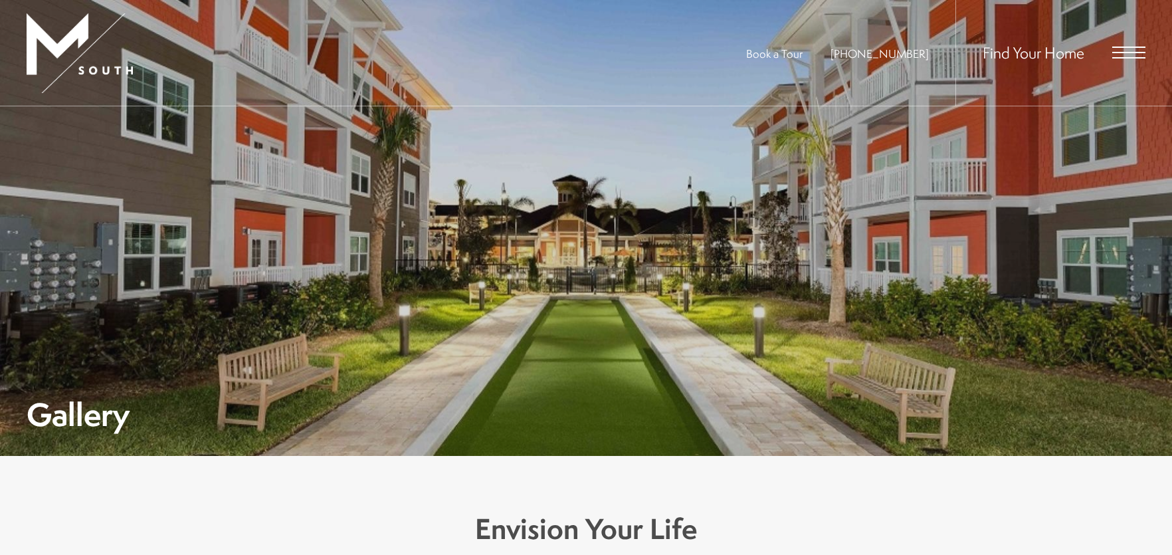 The width and height of the screenshot is (1172, 555). What do you see at coordinates (1129, 52) in the screenshot?
I see `button: Open Menu` at bounding box center [1129, 52].